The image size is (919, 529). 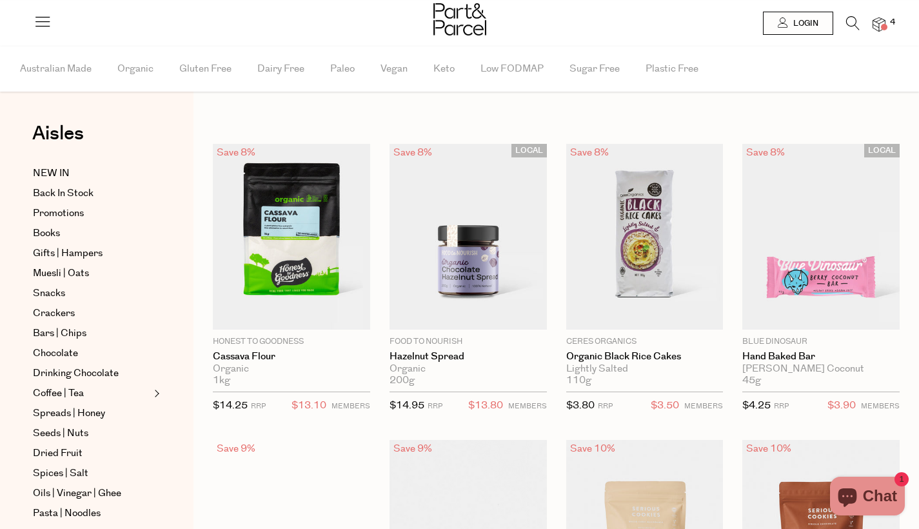 What do you see at coordinates (55, 354) in the screenshot?
I see `span: Chocolate` at bounding box center [55, 354].